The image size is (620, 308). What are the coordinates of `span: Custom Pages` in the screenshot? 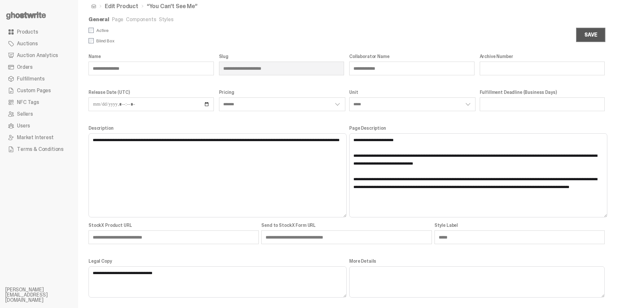 It's located at (34, 91).